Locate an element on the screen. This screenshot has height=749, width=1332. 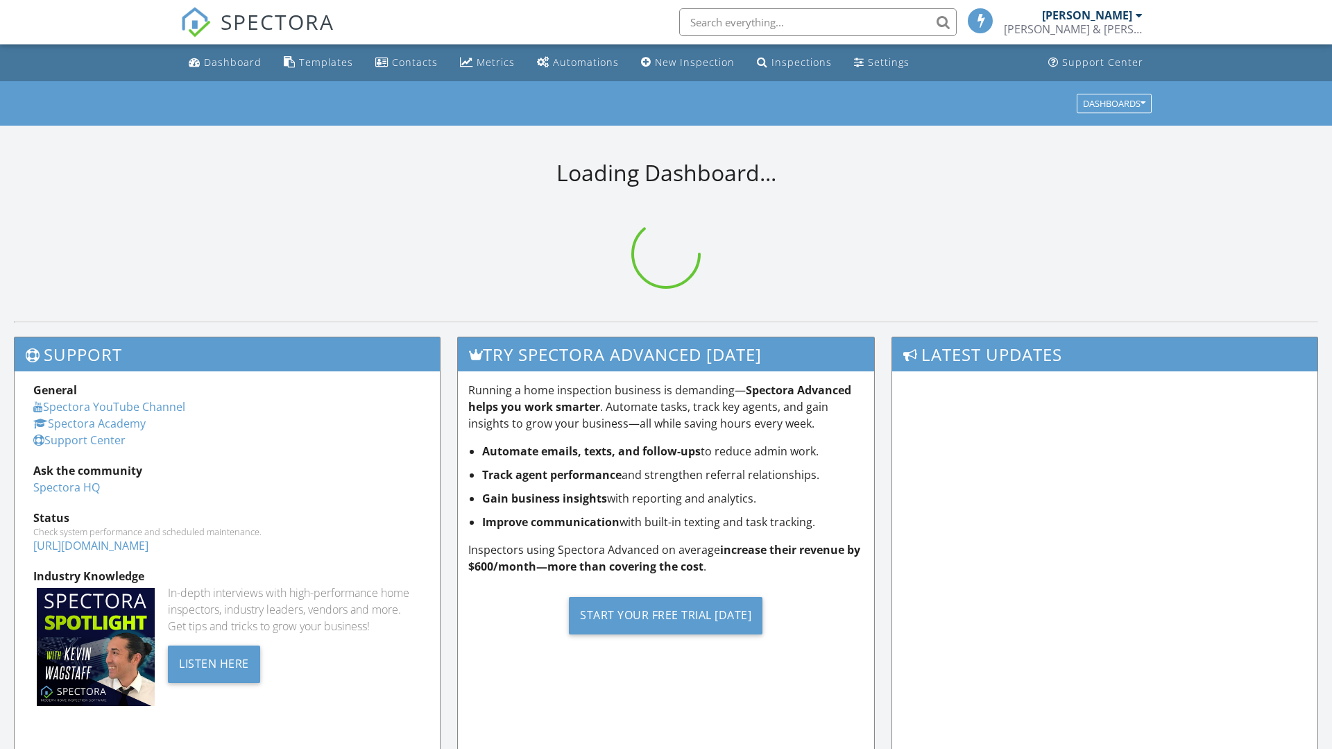
div: New Inspection is located at coordinates (695, 62).